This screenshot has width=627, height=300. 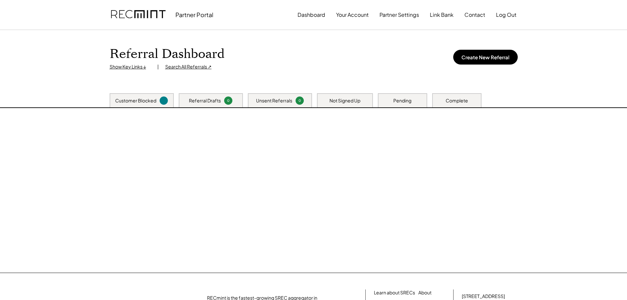 What do you see at coordinates (442, 15) in the screenshot?
I see `button: Link Bank` at bounding box center [442, 15].